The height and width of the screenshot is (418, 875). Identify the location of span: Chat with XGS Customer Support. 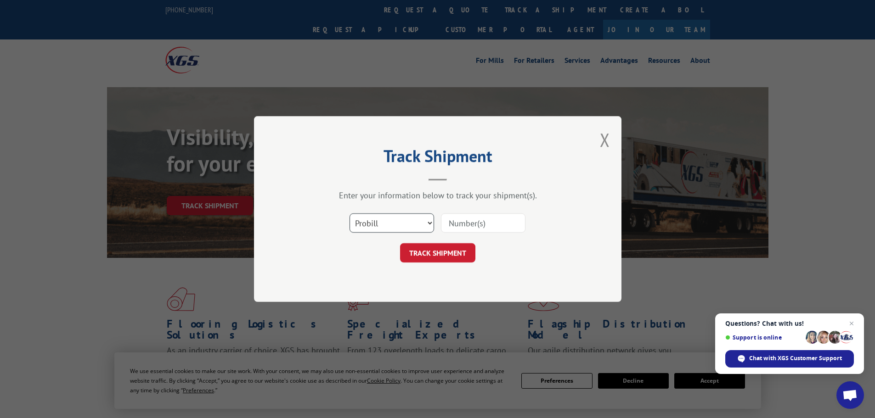
(795, 359).